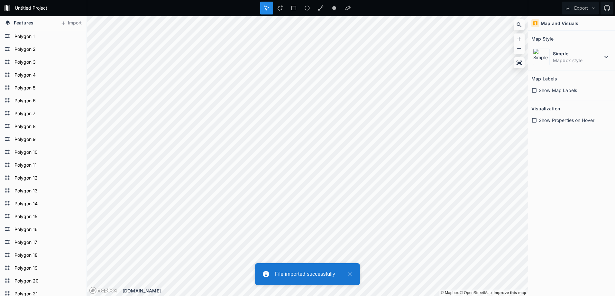 The image size is (615, 296). What do you see at coordinates (559, 23) in the screenshot?
I see `h4: Map and Visuals` at bounding box center [559, 23].